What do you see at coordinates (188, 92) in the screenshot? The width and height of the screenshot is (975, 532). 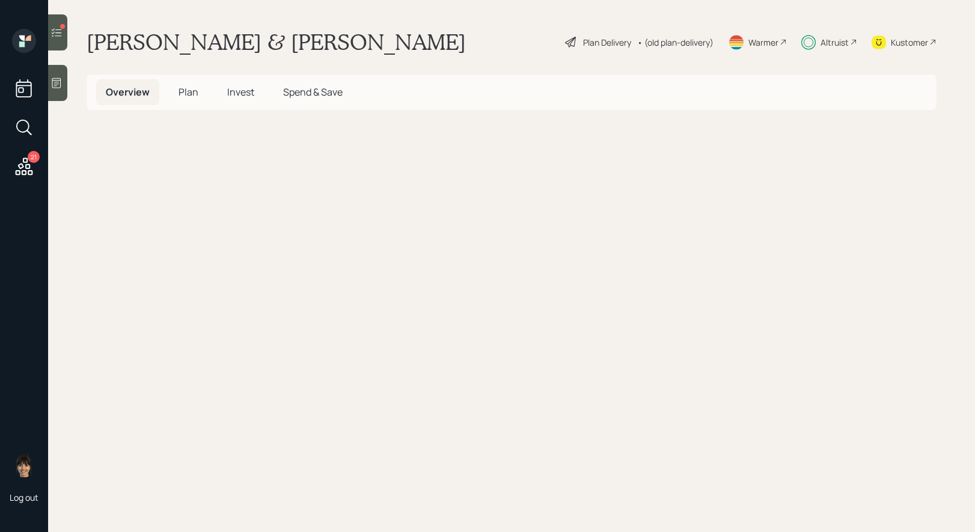 I see `span: Plan` at bounding box center [188, 92].